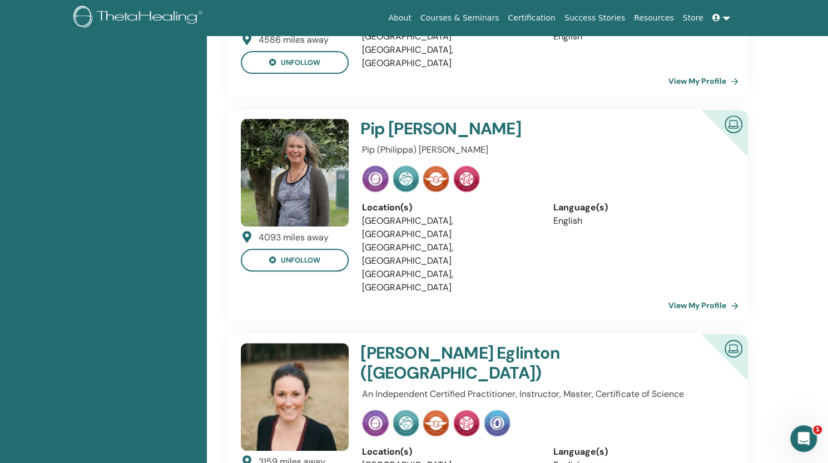  Describe the element at coordinates (594, 18) in the screenshot. I see `a: Success Stories` at that location.